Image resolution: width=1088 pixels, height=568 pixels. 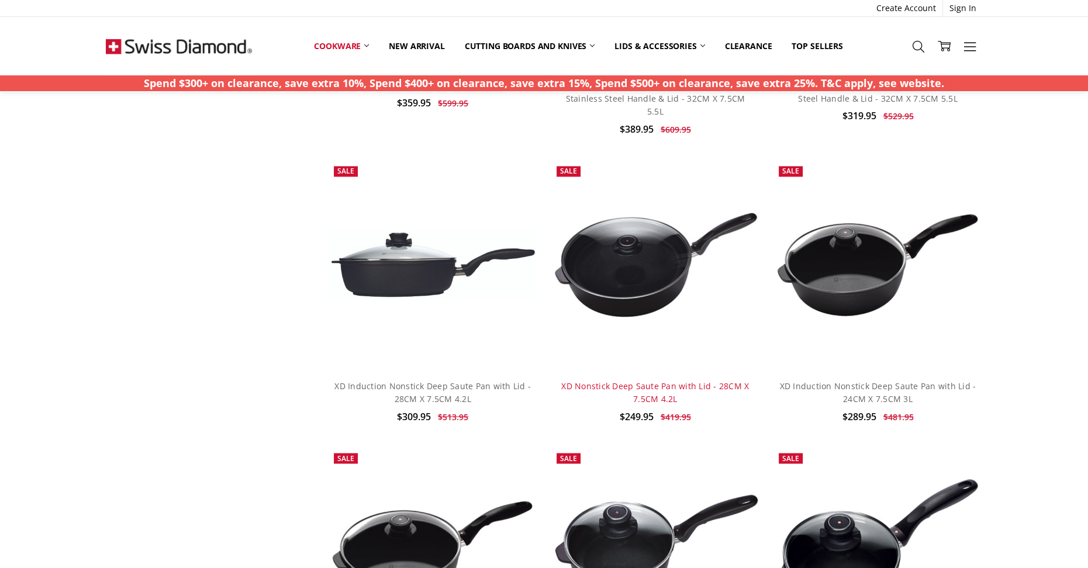 I want to click on a: XD Nonstick Deep Saute Pan With Stainless Steel Handle & Lid - 32CM X 7.5CM 5.5L, so click(x=877, y=91).